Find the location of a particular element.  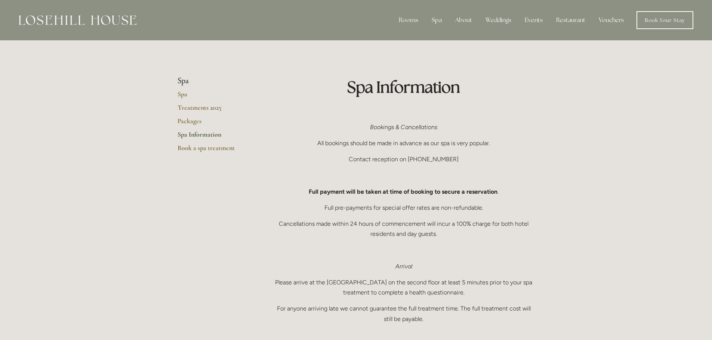

strong: Full payment will be taken at time of booking to secure a reservation is located at coordinates (403, 192).